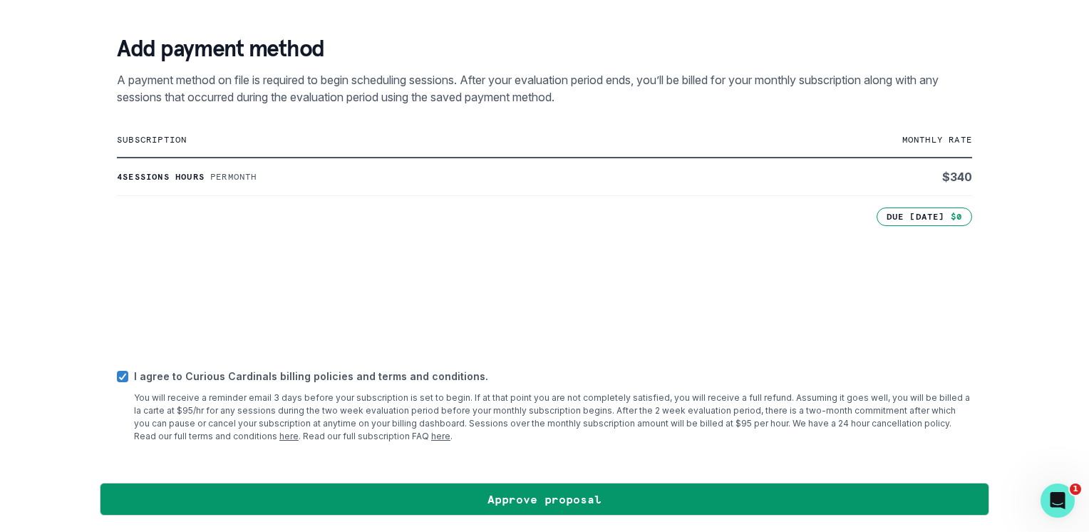  I want to click on p: A payment method on file is required to begin scheduling sessions. After your evaluation period e..., so click(545, 88).